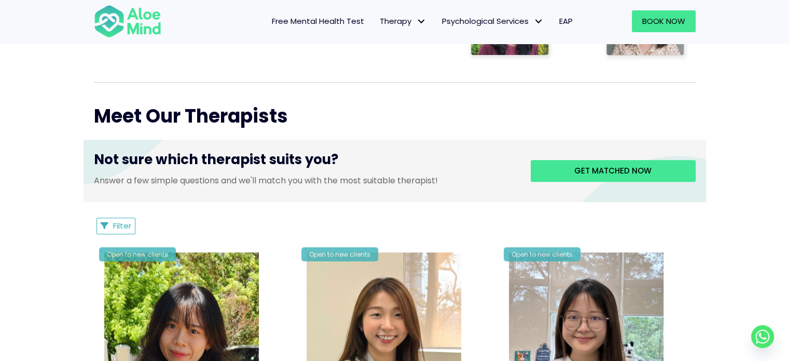 The width and height of the screenshot is (789, 361). Describe the element at coordinates (128, 21) in the screenshot. I see `img: Aloe mind Logo` at that location.